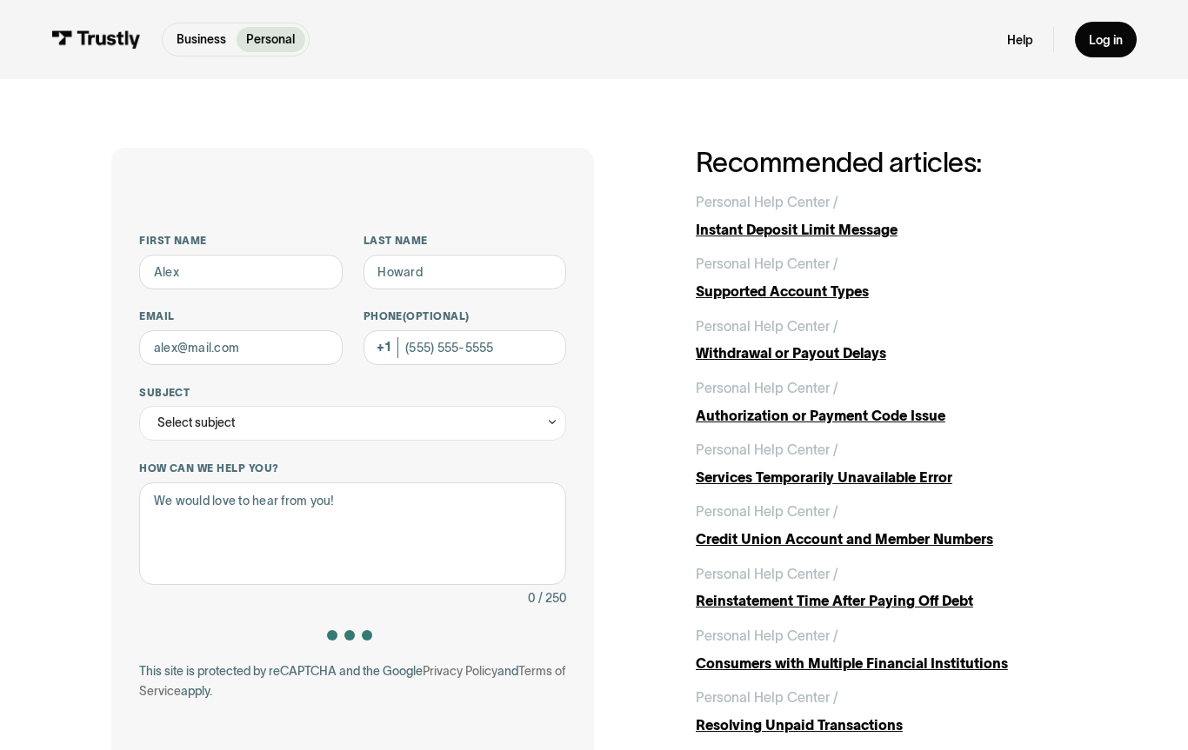 Image resolution: width=1188 pixels, height=750 pixels. I want to click on input: Howard, so click(465, 272).